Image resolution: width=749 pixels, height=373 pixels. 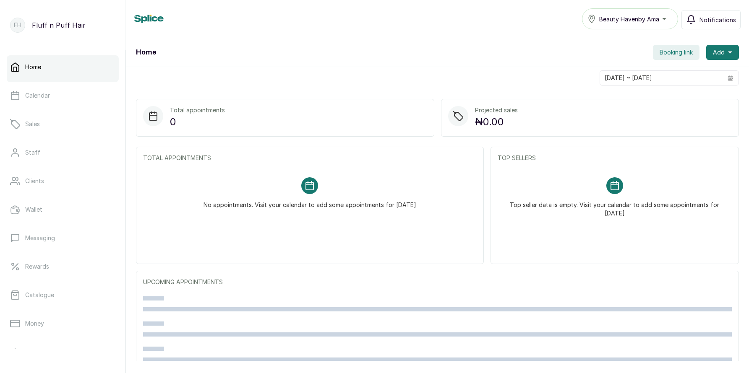 What do you see at coordinates (676, 52) in the screenshot?
I see `button: Booking link` at bounding box center [676, 52].